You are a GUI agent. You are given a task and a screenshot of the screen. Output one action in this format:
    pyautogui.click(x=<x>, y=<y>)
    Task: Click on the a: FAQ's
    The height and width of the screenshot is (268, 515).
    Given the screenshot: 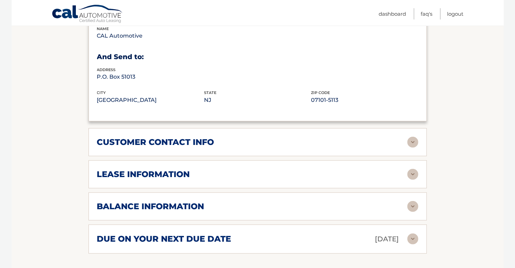 What is the action you would take?
    pyautogui.click(x=427, y=14)
    